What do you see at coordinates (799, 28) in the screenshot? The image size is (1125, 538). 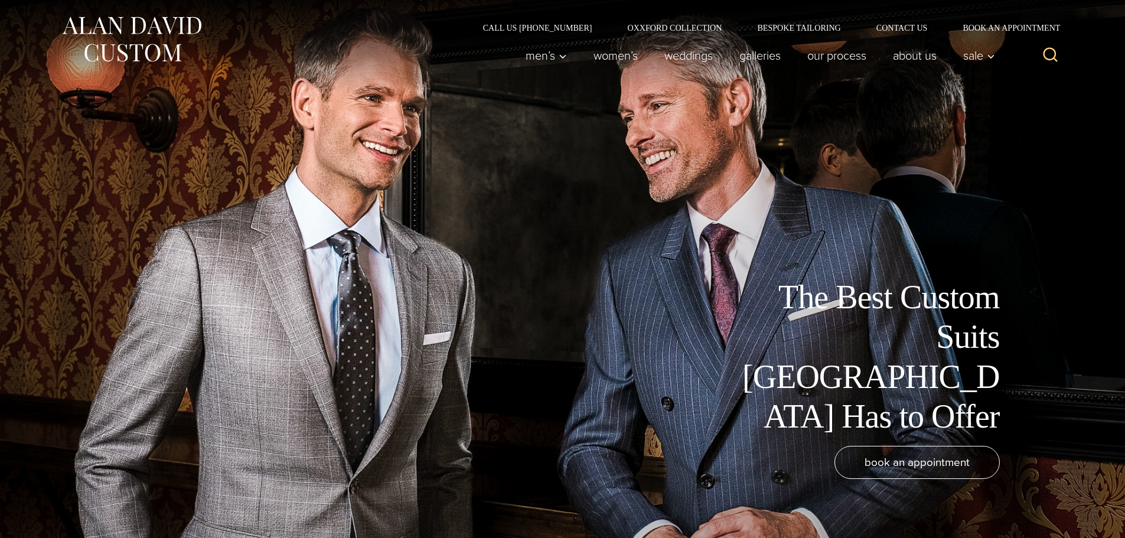 I see `a: Bespoke Tailoring` at bounding box center [799, 28].